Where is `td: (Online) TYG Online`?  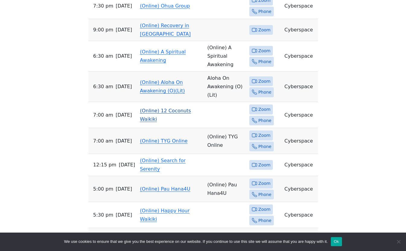 td: (Online) TYG Online is located at coordinates (226, 141).